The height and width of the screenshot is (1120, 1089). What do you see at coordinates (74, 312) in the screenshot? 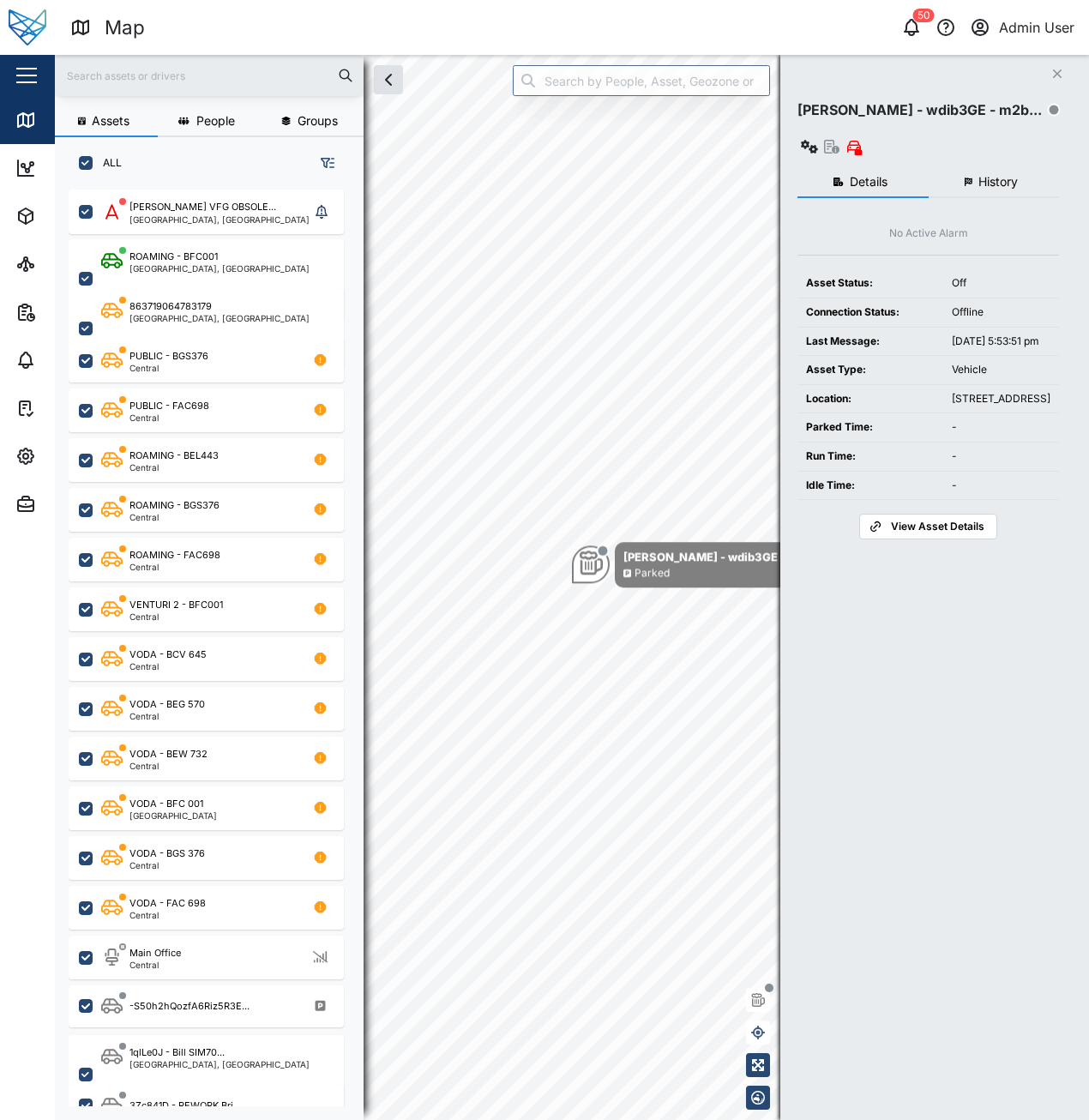
I see `div: Reports` at bounding box center [74, 312].